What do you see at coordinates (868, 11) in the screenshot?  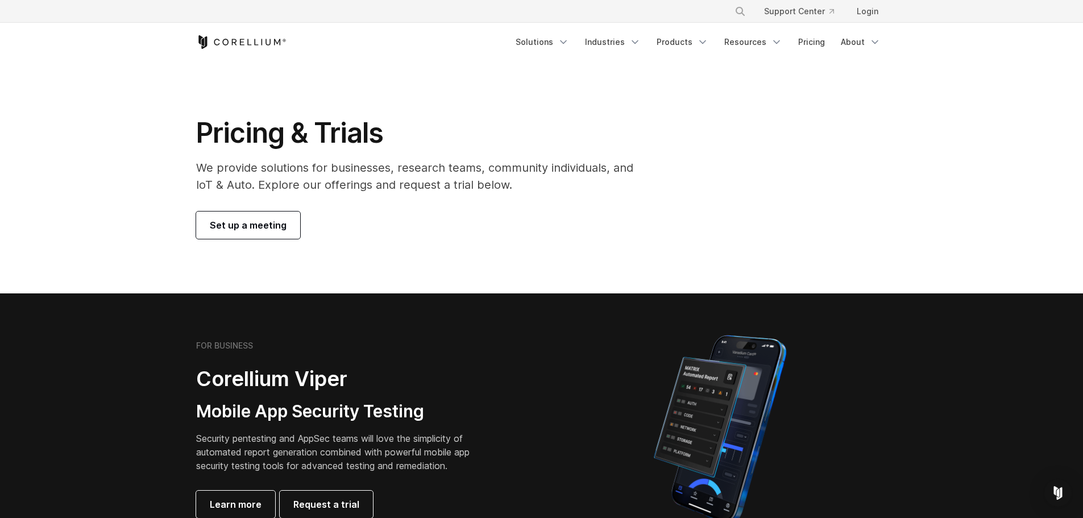 I see `a: Login` at bounding box center [868, 11].